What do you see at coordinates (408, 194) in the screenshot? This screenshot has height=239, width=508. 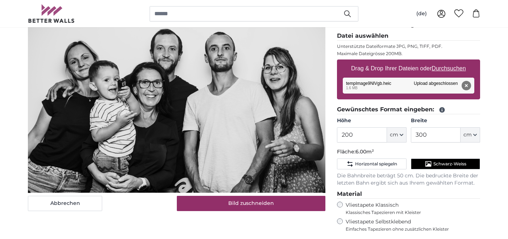 I see `legend: Material` at bounding box center [408, 194].